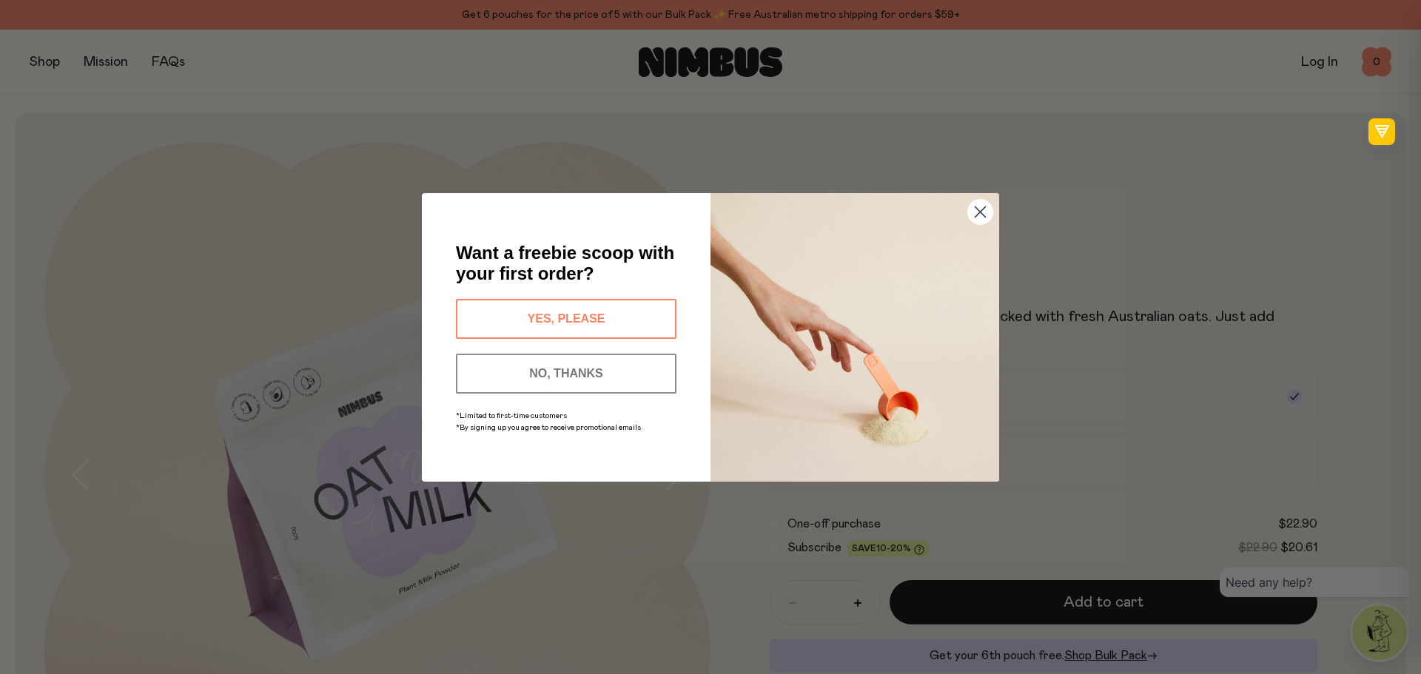  What do you see at coordinates (548, 428) in the screenshot?
I see `span: *By signing up you agree to receive promotional emails` at bounding box center [548, 428].